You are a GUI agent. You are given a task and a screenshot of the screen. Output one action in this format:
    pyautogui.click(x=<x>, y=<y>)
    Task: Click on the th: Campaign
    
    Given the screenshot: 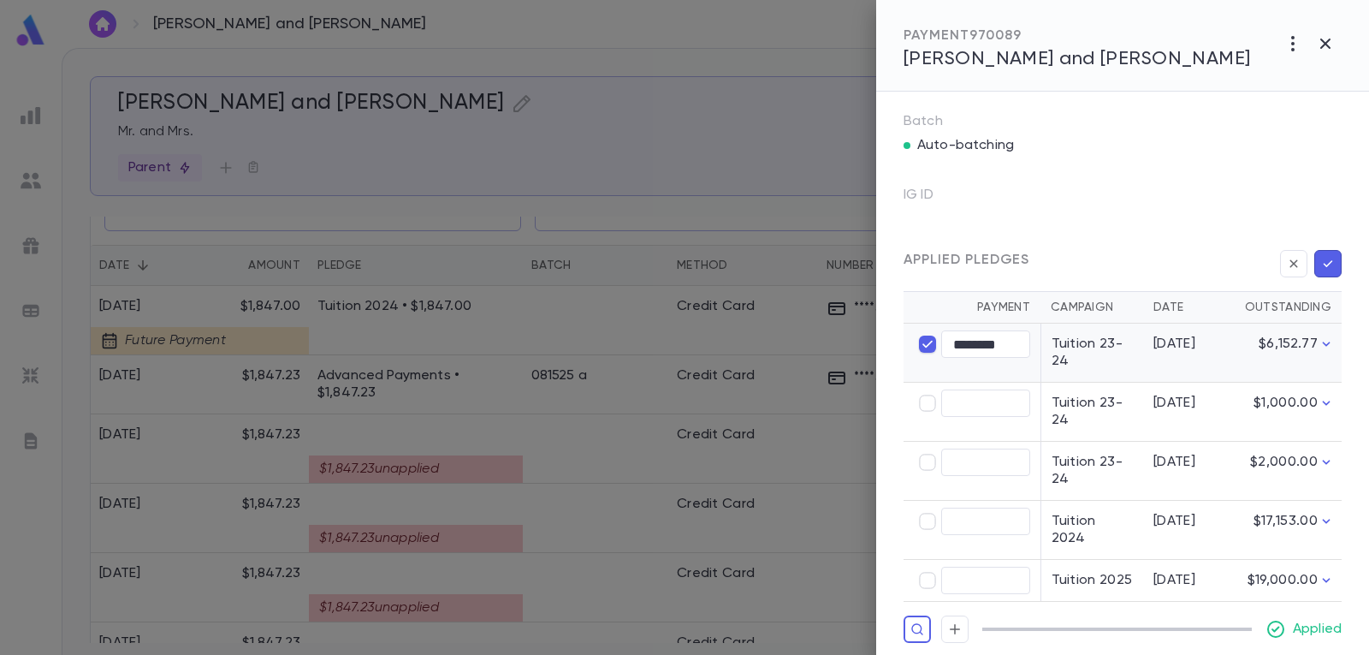 What is the action you would take?
    pyautogui.click(x=1092, y=307)
    